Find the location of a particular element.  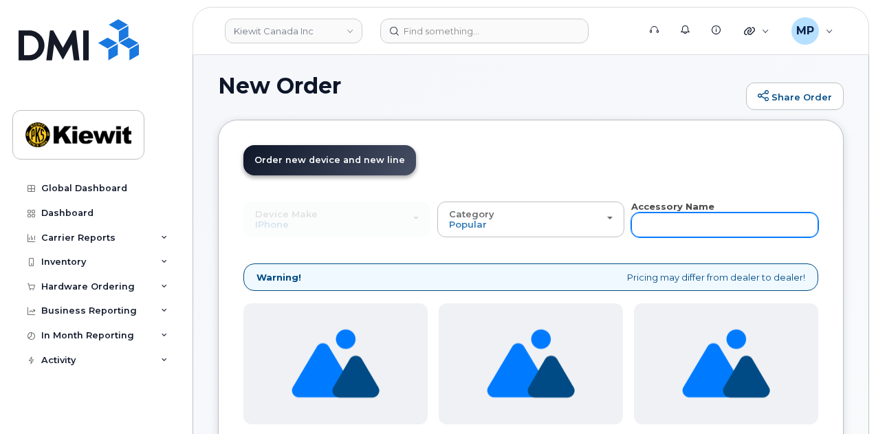

span: Order new device and new line is located at coordinates (329, 160).